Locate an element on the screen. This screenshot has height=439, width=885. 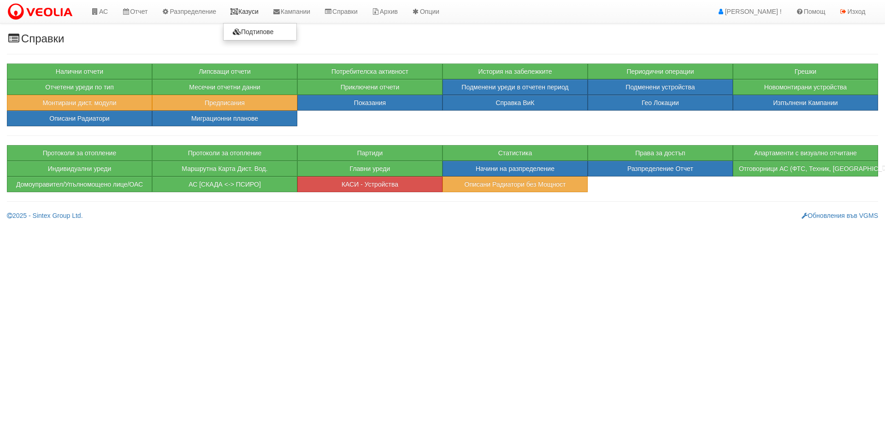
button: КАСИ - Устройства is located at coordinates (370, 184).